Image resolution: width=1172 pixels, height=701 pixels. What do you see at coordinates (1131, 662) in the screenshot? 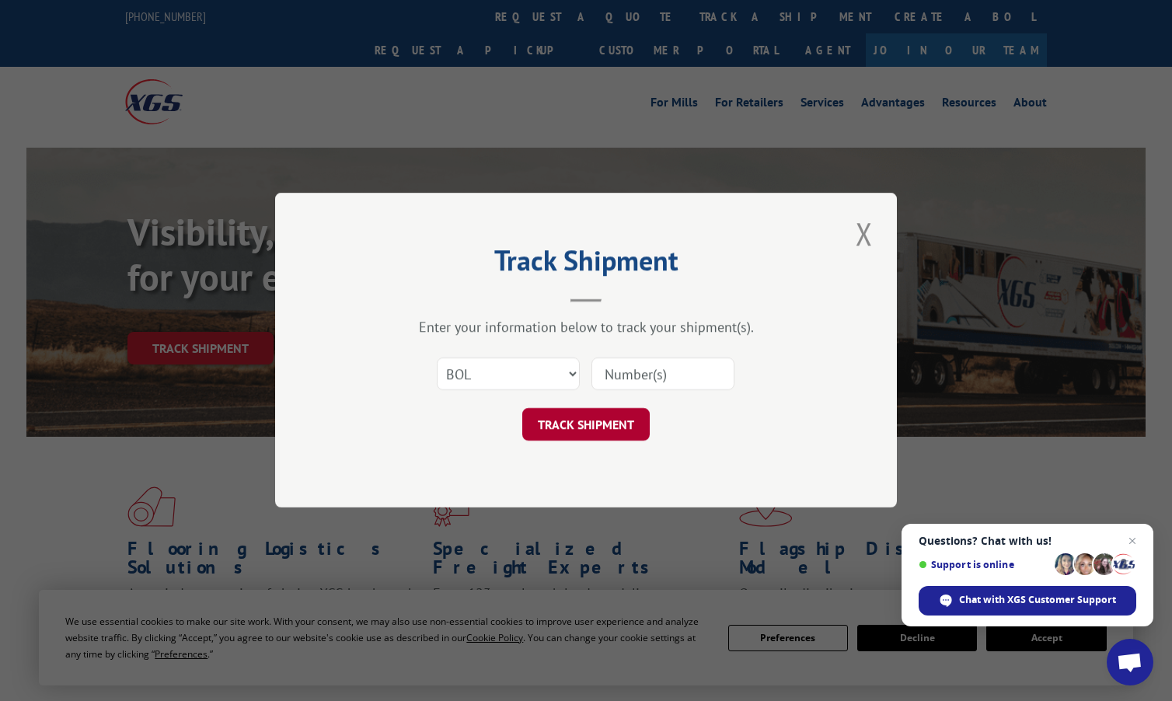
I see `a: Open chat` at bounding box center [1131, 662].